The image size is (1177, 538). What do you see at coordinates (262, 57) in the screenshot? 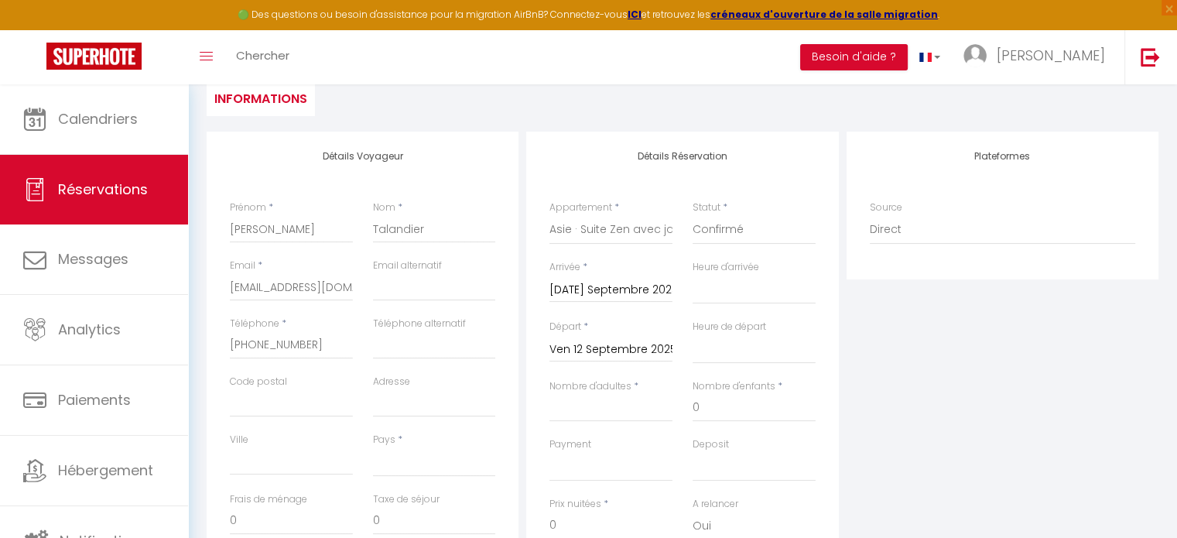
I see `a: Chercher` at bounding box center [262, 57].